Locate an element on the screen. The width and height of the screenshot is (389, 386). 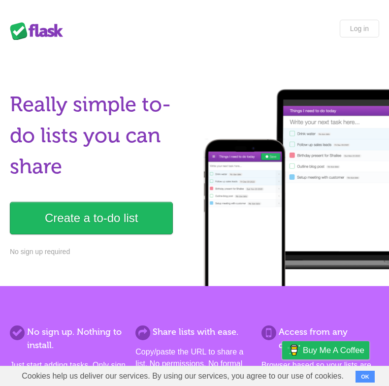
div: Flask Lists is located at coordinates (39, 31).